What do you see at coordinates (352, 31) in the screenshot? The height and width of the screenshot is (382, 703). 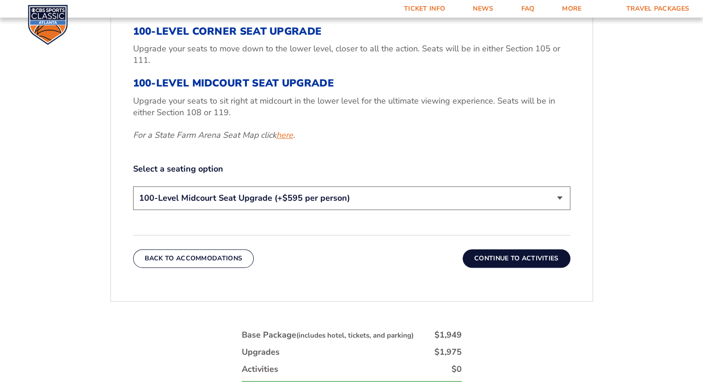 I see `h3: 100-Level Corner Seat Upgrade` at bounding box center [352, 31].